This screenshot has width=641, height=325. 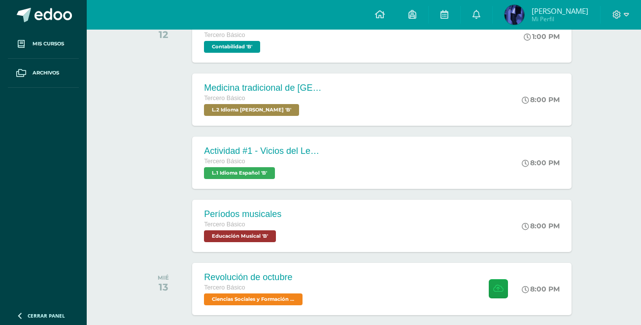 I want to click on img: ad51f21b6edf1309c51066134ba26e68.png, so click(x=515, y=15).